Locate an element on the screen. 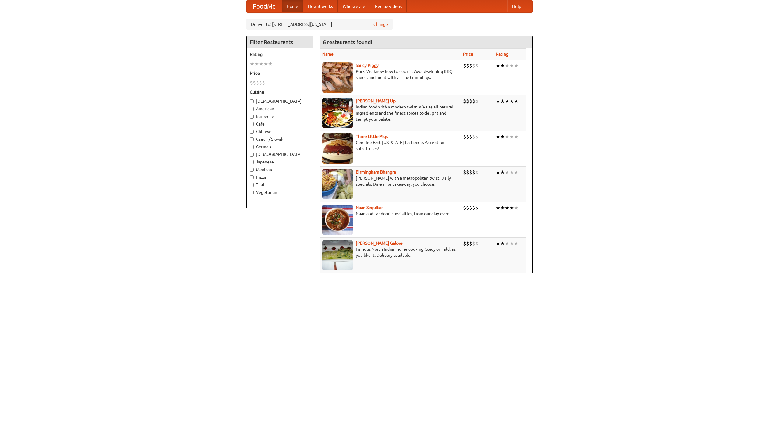 The width and height of the screenshot is (779, 430). label: Vegetarian is located at coordinates (280, 193).